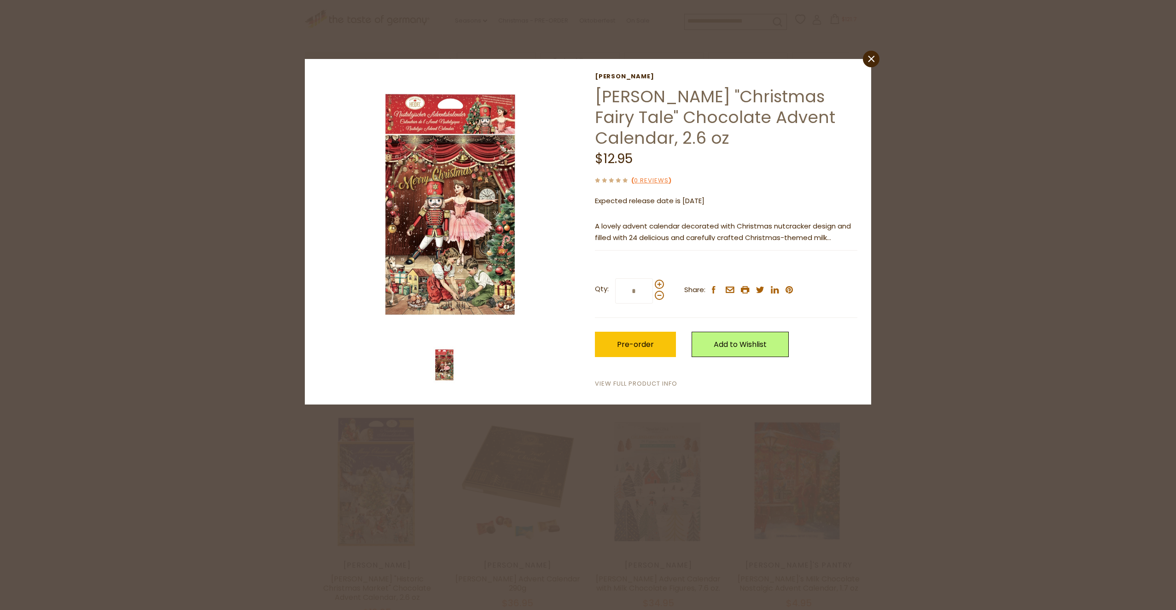  Describe the element at coordinates (614, 158) in the screenshot. I see `span: $12.95` at that location.